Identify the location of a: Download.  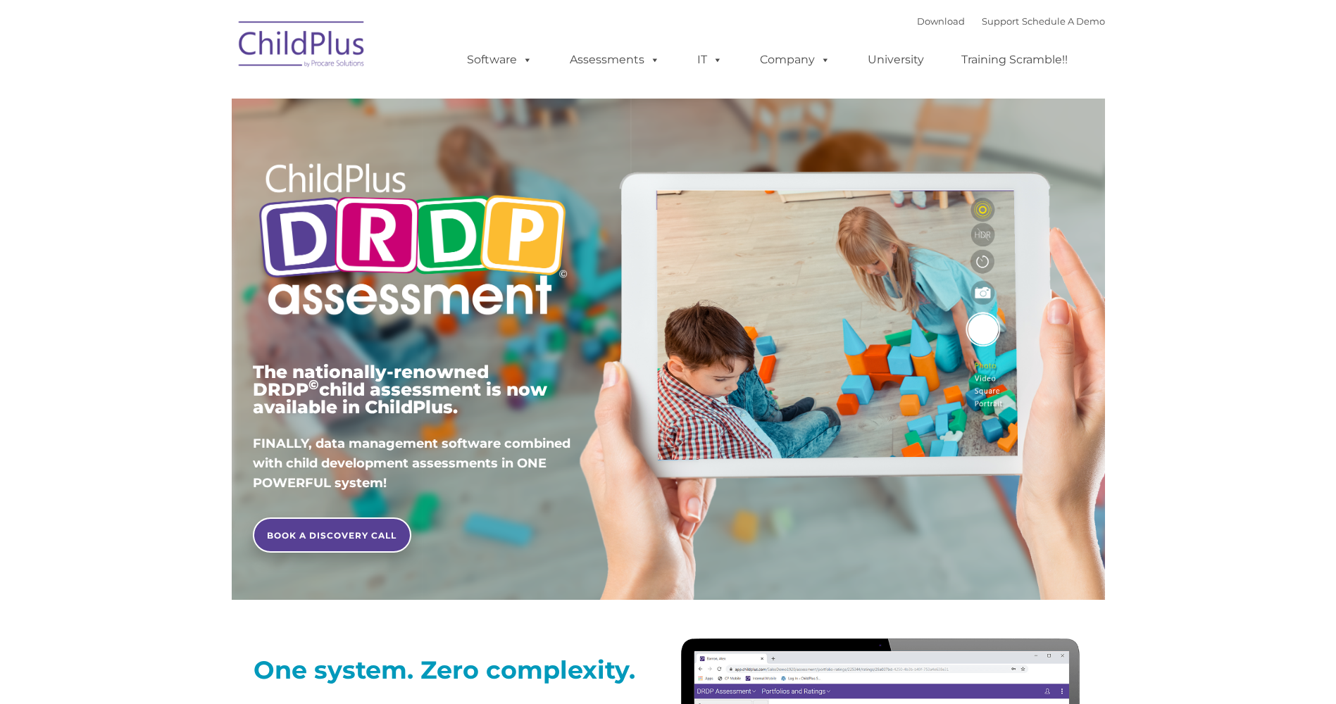
(941, 21).